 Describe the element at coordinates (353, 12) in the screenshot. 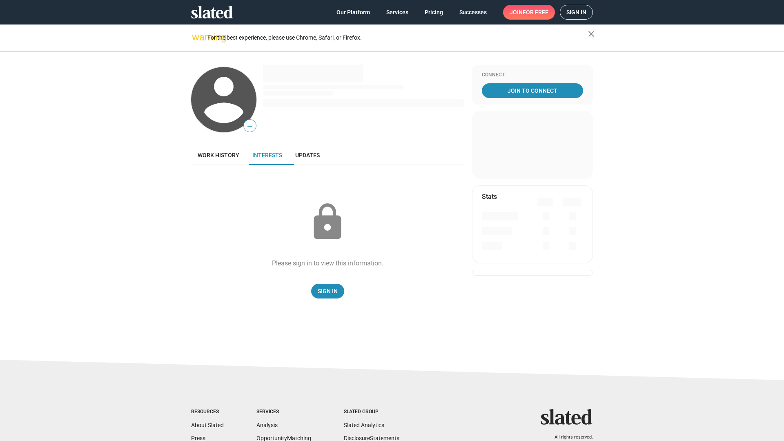

I see `span: Our Platform` at that location.